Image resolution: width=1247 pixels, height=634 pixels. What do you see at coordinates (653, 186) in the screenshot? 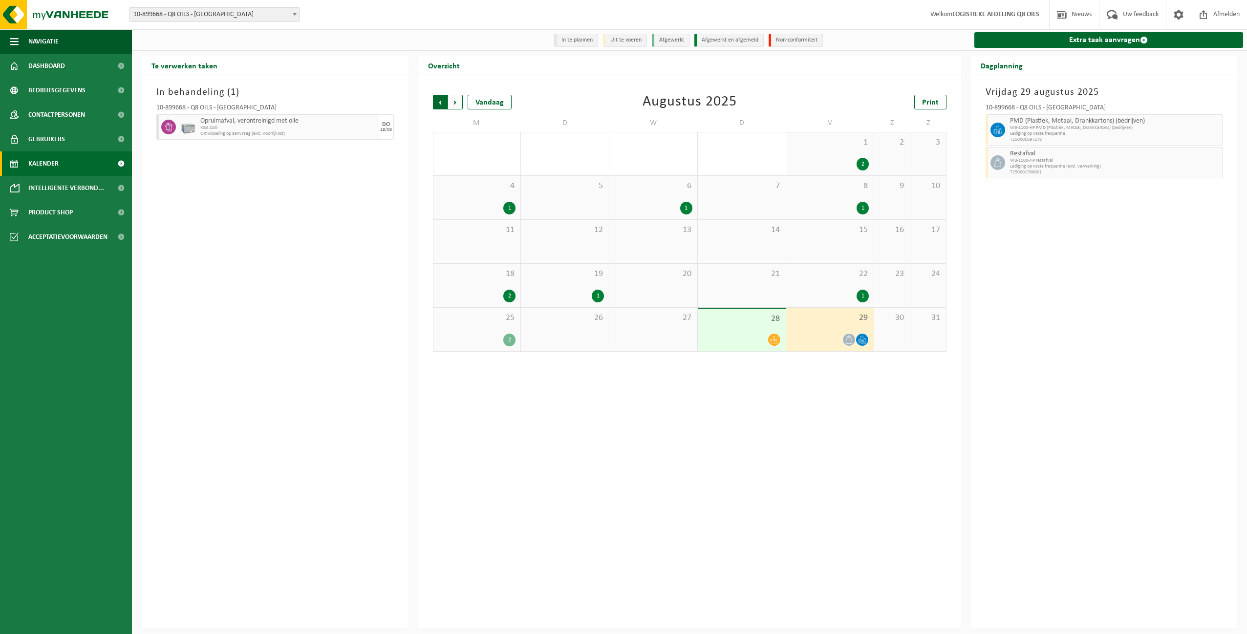
I see `span: 6` at bounding box center [653, 186].